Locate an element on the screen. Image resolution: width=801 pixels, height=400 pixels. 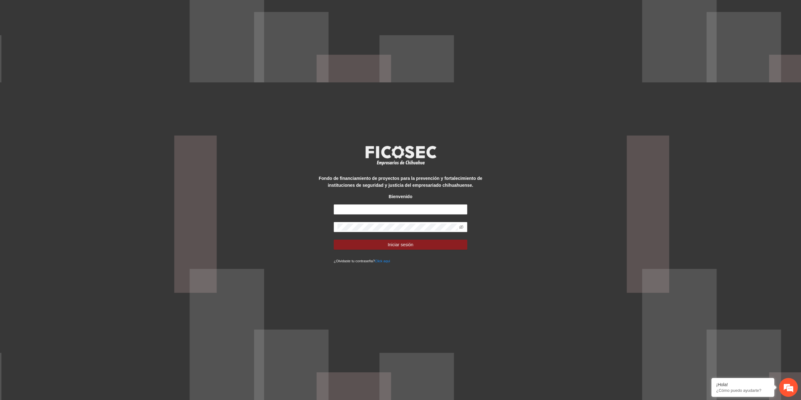
button: Iniciar sesión is located at coordinates (400, 245).